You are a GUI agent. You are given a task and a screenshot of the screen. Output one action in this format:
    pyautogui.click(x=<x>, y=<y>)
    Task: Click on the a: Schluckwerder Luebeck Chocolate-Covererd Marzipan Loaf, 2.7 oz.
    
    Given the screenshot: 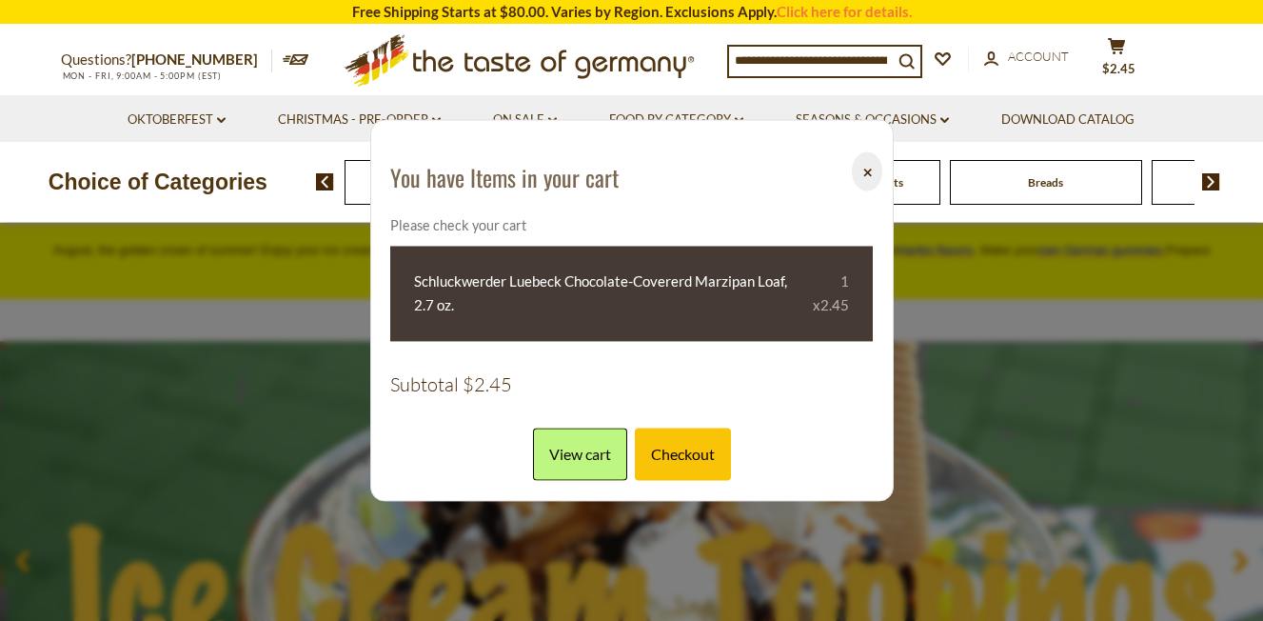 What is the action you would take?
    pyautogui.click(x=607, y=294)
    